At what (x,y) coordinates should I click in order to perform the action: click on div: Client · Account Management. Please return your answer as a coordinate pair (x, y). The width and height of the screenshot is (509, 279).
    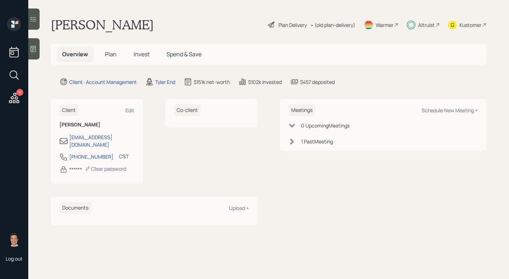
    Looking at the image, I should click on (103, 82).